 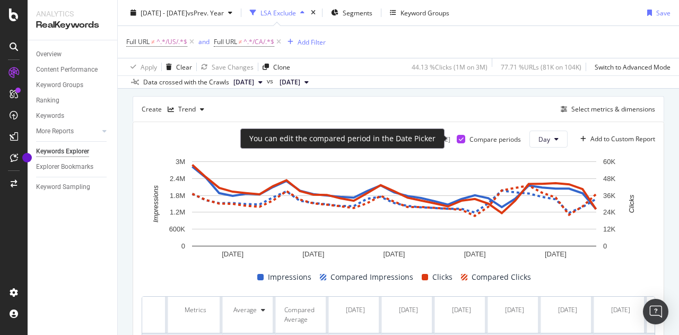 What do you see at coordinates (259, 42) in the screenshot?
I see `span: ^.*/CA/.*$` at bounding box center [259, 42].